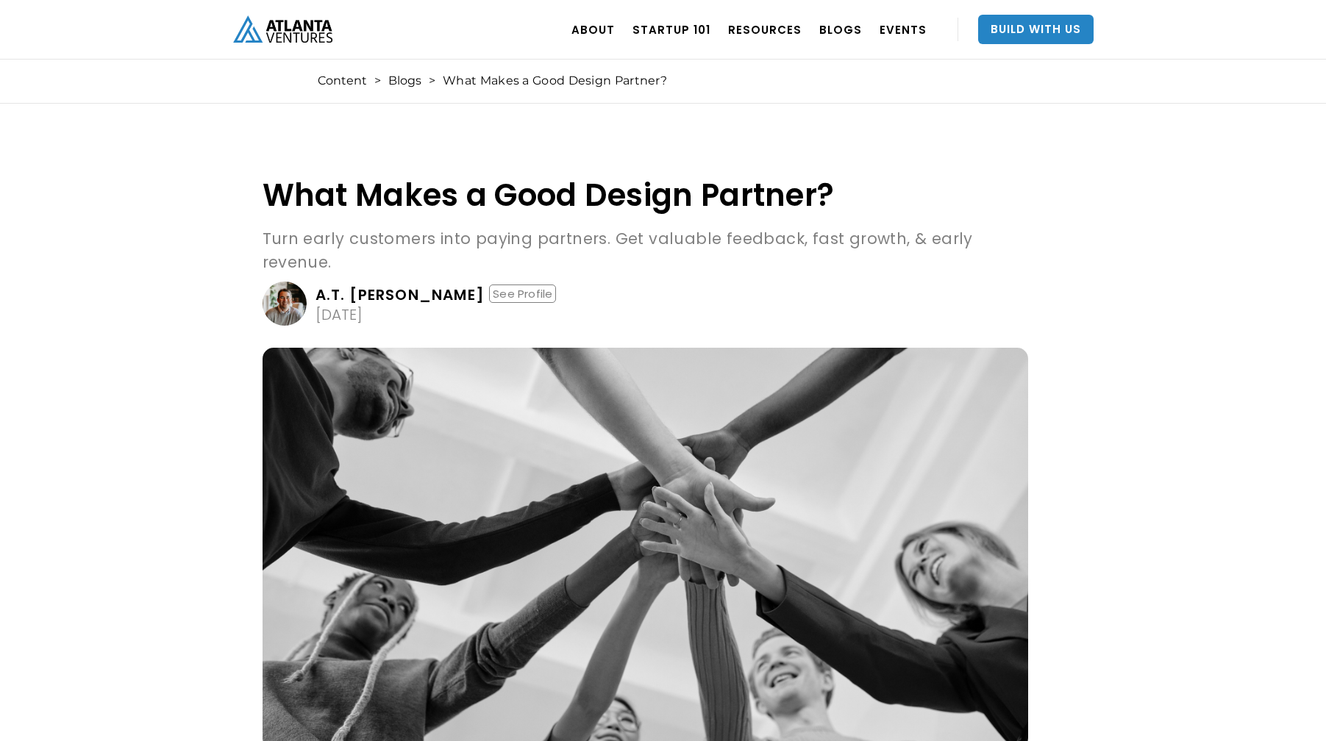 The image size is (1326, 741). I want to click on a: Startup 101, so click(671, 29).